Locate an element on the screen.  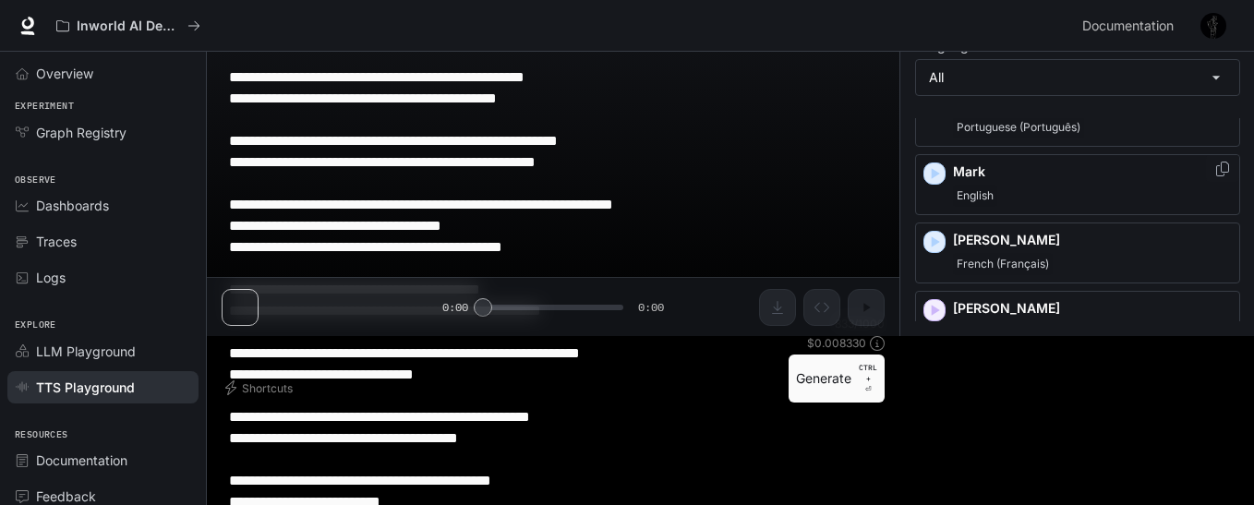
span: Traces is located at coordinates (56, 241).